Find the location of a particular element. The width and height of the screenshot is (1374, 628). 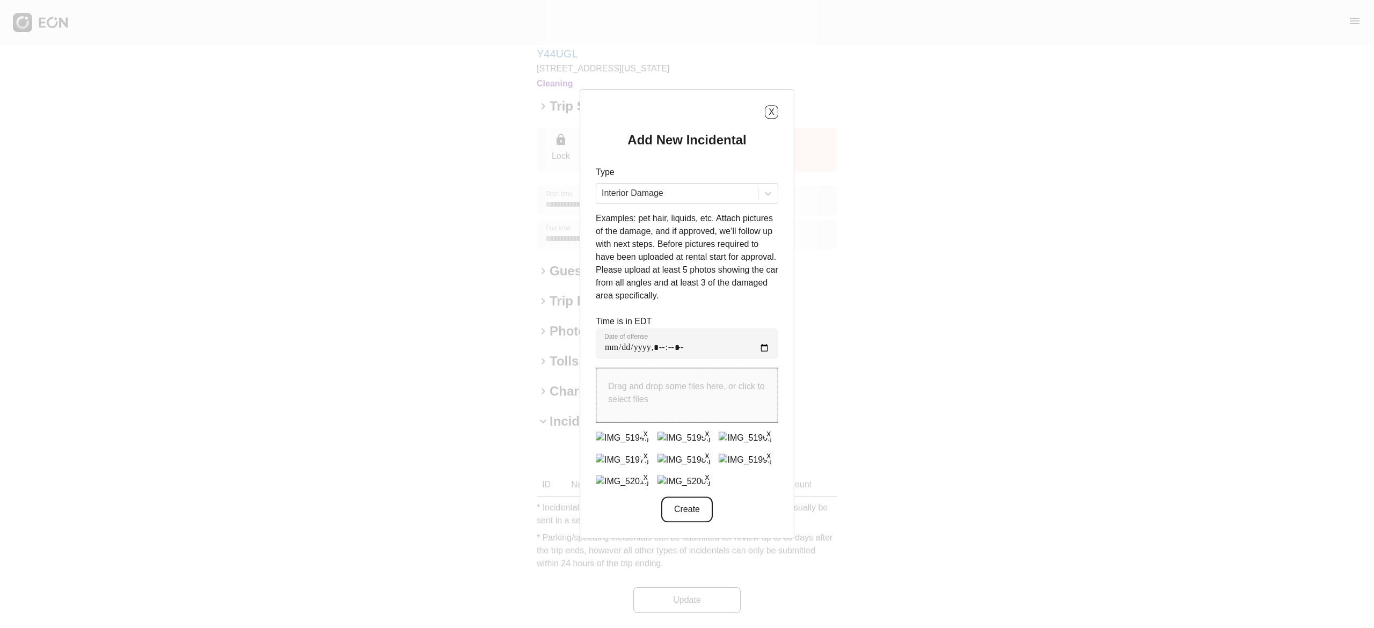

label: Date of offense is located at coordinates (626, 337).